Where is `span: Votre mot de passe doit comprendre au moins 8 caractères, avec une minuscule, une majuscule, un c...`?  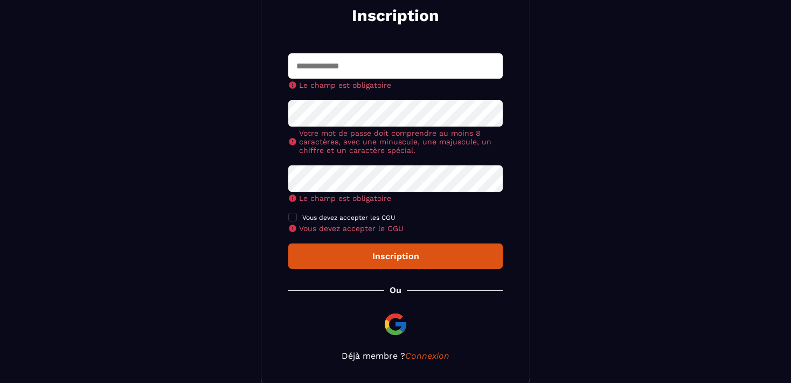 span: Votre mot de passe doit comprendre au moins 8 caractères, avec une minuscule, une majuscule, un c... is located at coordinates (401, 142).